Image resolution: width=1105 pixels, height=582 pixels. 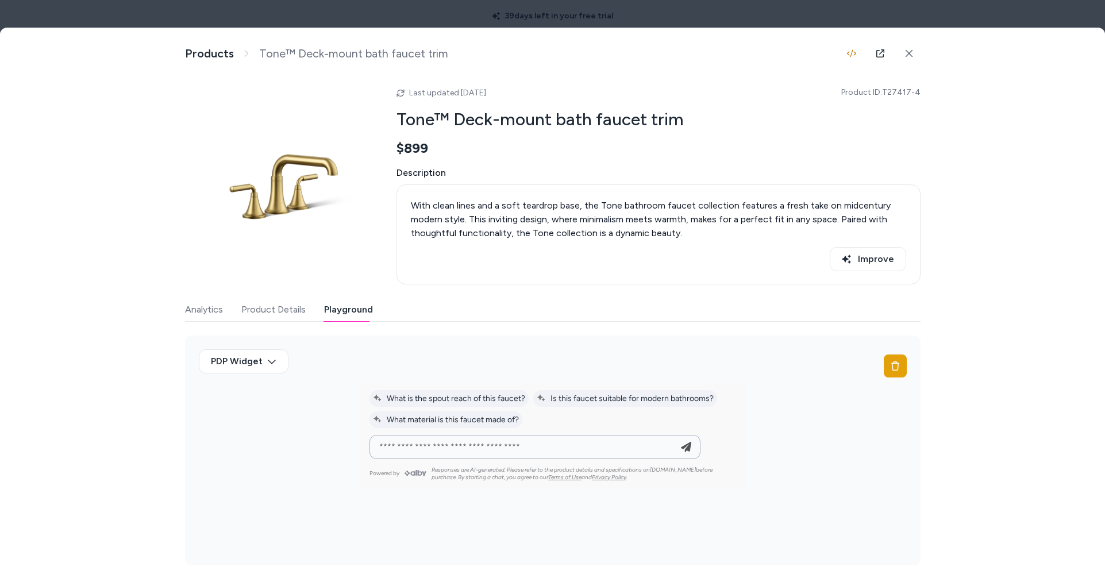 What do you see at coordinates (237, 361) in the screenshot?
I see `span: PDP Widget` at bounding box center [237, 361].